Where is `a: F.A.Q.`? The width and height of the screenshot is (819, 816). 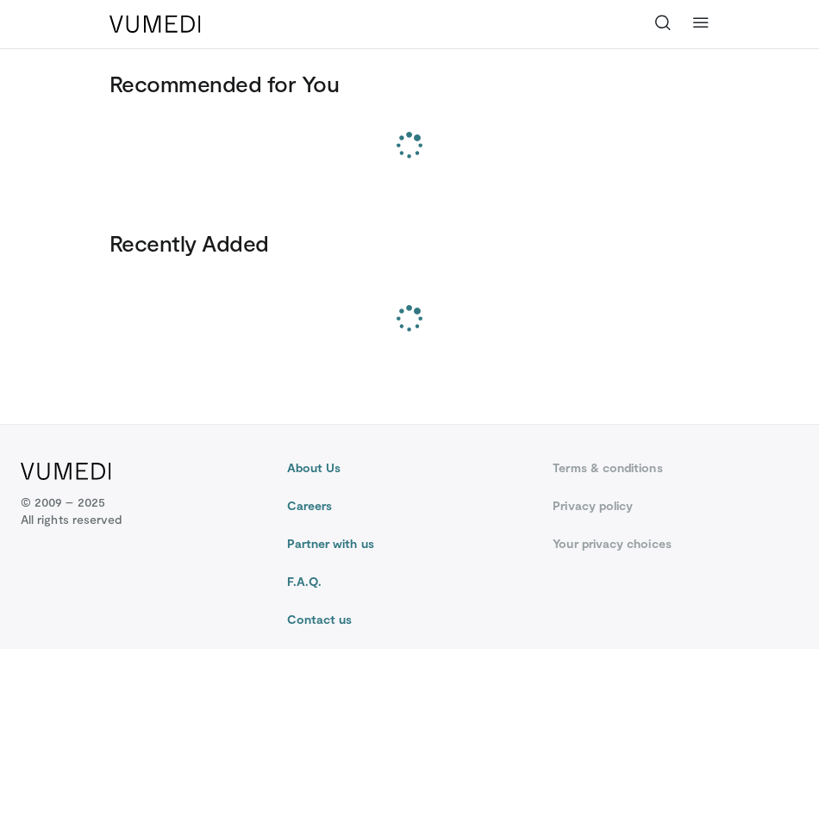
a: F.A.Q. is located at coordinates (409, 582).